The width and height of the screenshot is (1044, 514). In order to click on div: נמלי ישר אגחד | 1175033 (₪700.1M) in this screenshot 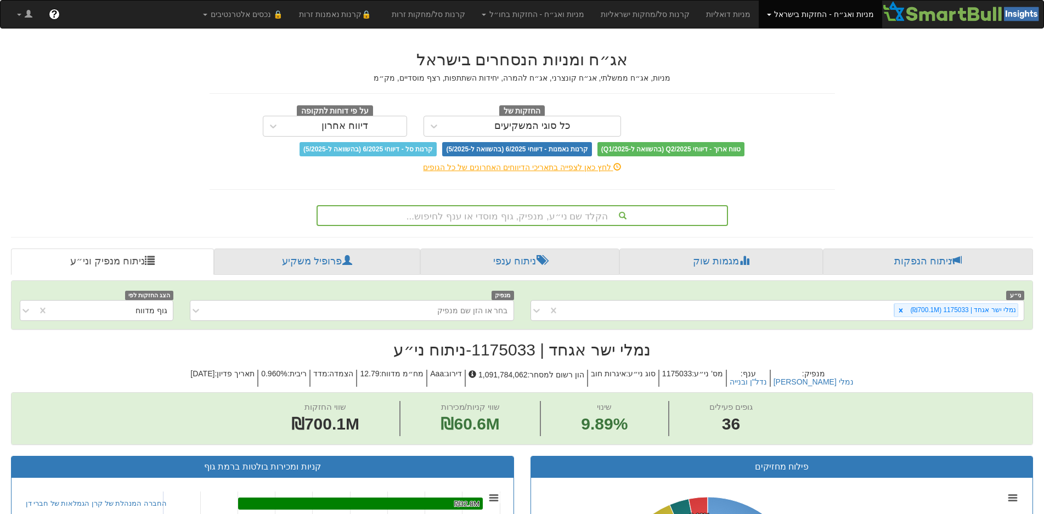, I will do `click(962, 310)`.